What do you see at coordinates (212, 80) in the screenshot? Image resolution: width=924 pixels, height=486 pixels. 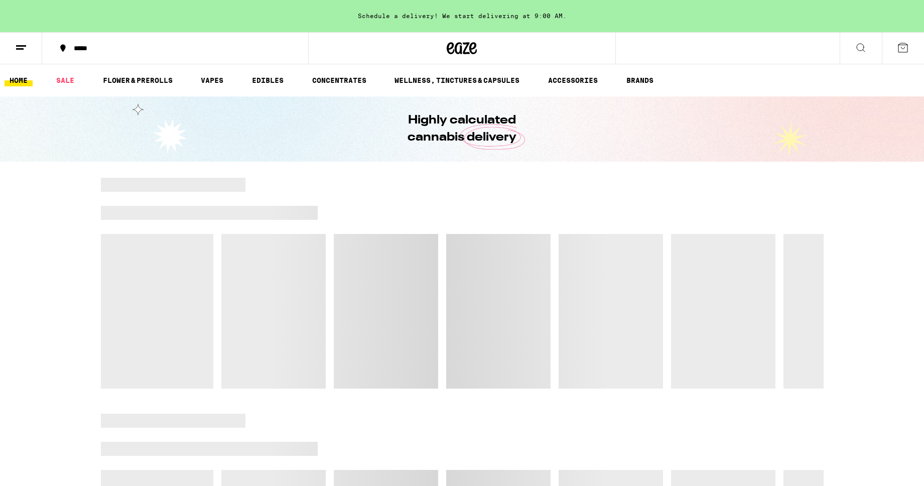 I see `a: VAPES` at bounding box center [212, 80].